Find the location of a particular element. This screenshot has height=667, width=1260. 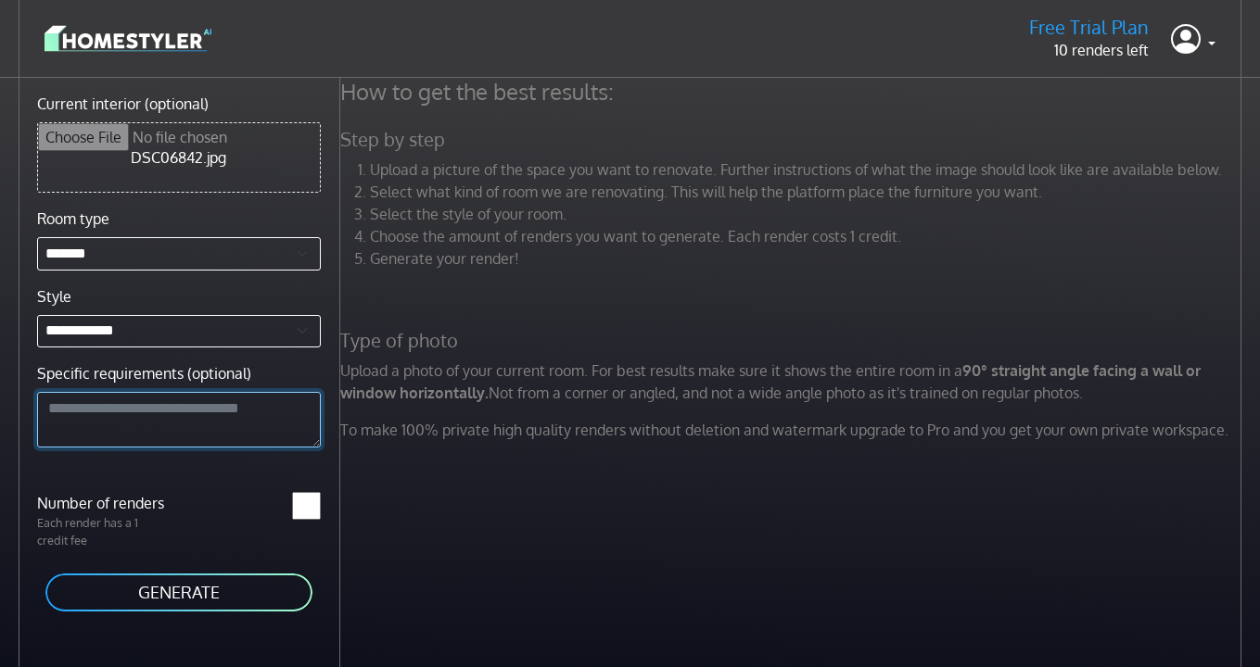

h5: Free Trial Plan is located at coordinates (1088, 27).